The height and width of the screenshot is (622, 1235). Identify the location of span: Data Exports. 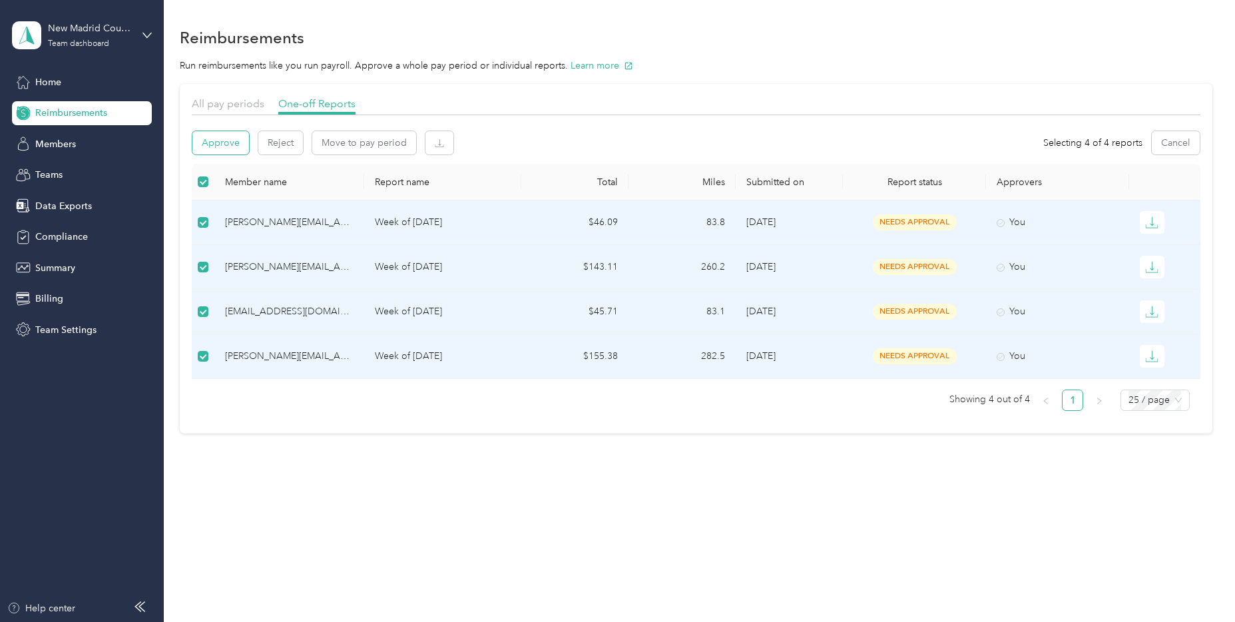
(63, 206).